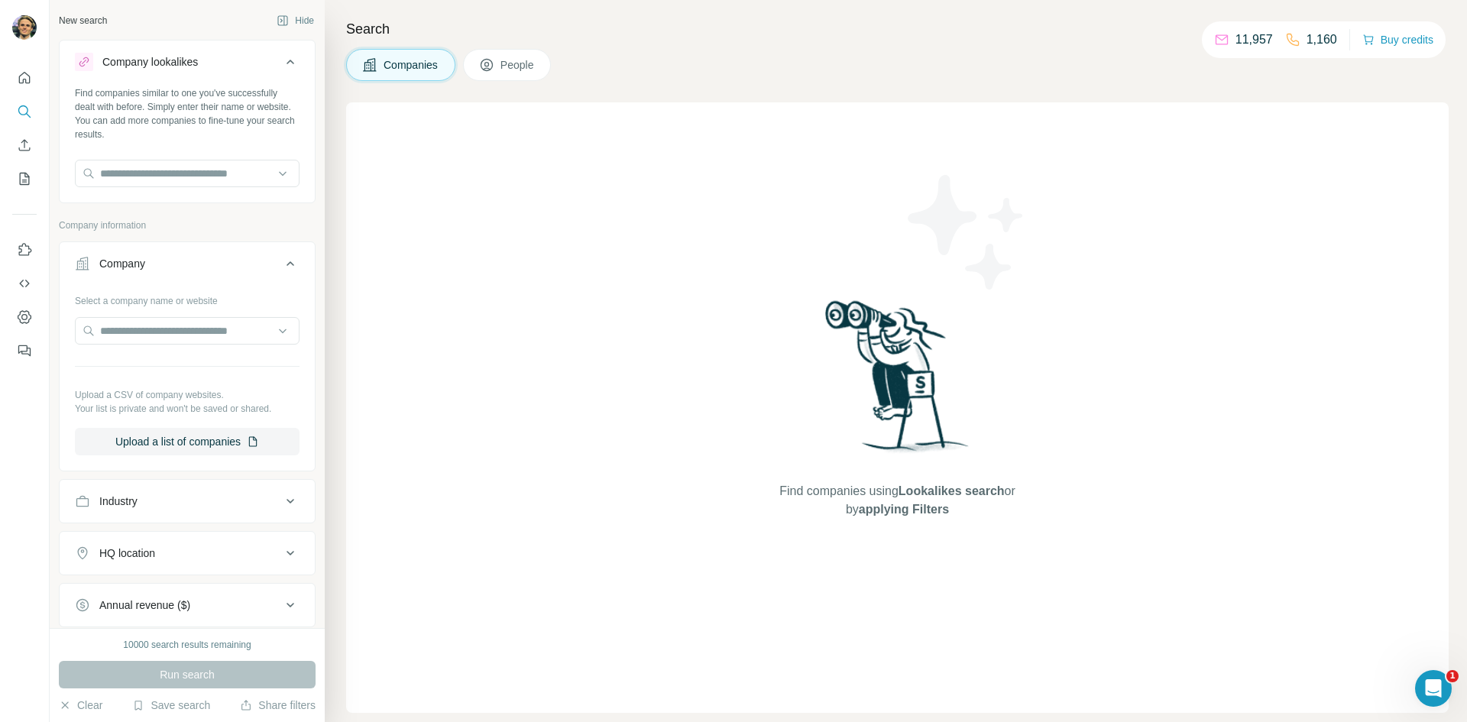 This screenshot has height=722, width=1467. I want to click on div: New search, so click(83, 21).